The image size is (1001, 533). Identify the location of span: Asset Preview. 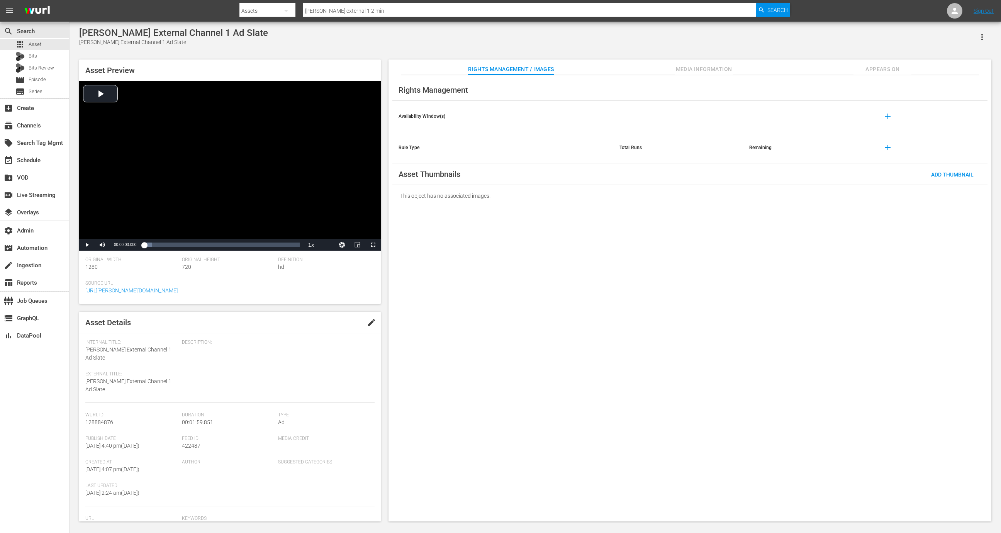
(110, 70).